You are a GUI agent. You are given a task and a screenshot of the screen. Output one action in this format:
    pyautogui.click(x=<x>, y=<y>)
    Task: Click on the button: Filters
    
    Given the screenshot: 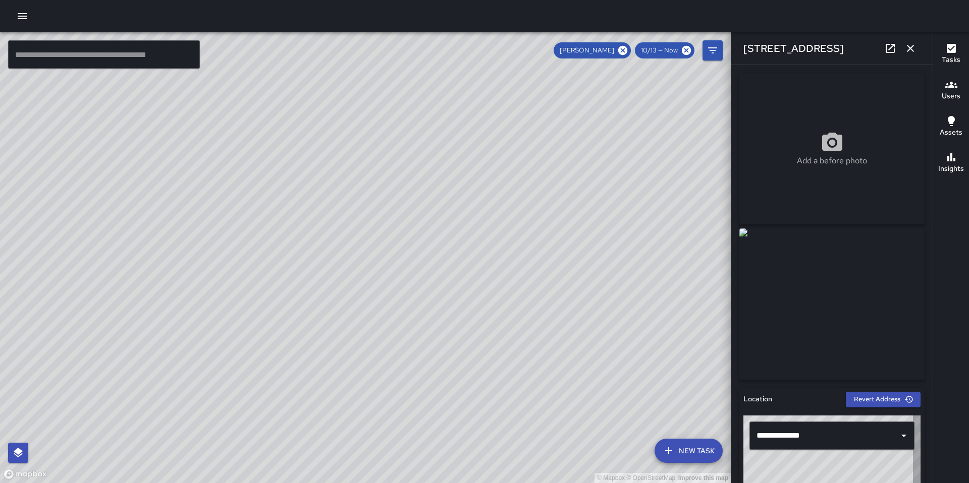 What is the action you would take?
    pyautogui.click(x=713, y=50)
    